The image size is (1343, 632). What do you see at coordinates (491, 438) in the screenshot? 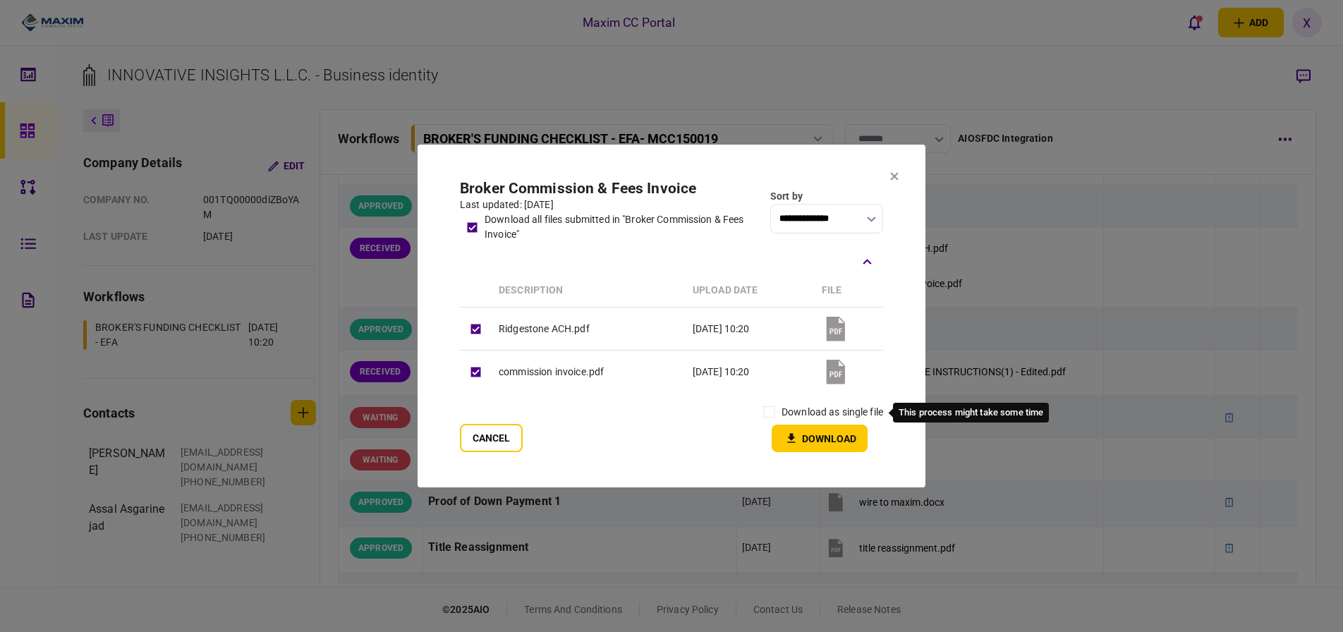
I see `button: Cancel` at bounding box center [491, 438].